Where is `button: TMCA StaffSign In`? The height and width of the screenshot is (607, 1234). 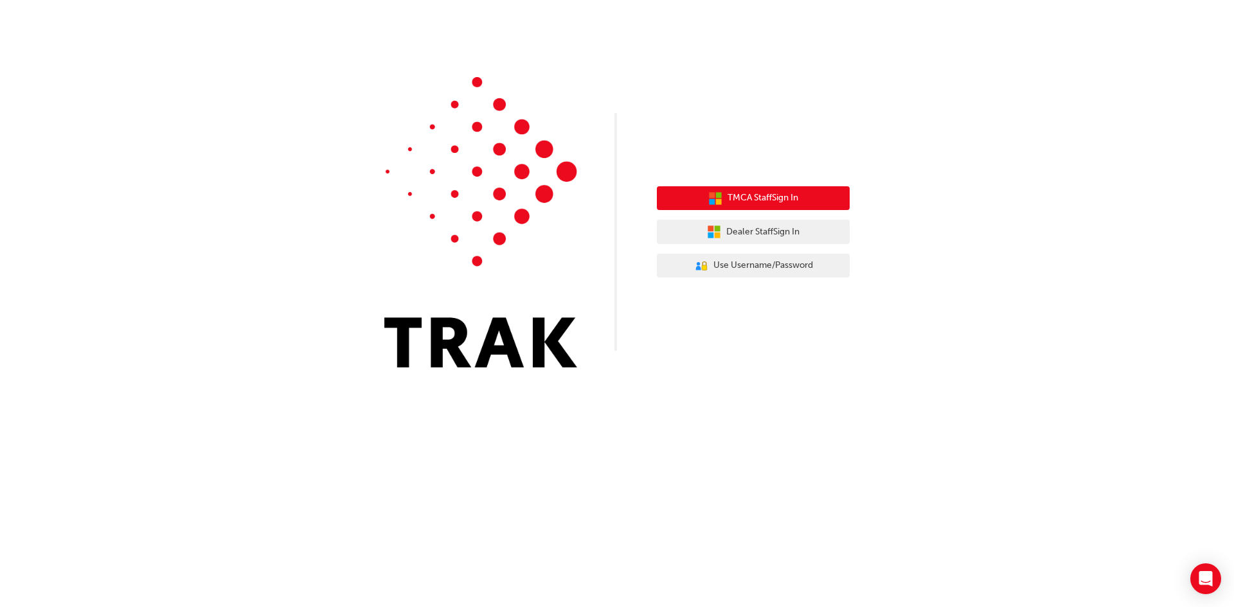
button: TMCA StaffSign In is located at coordinates (753, 199).